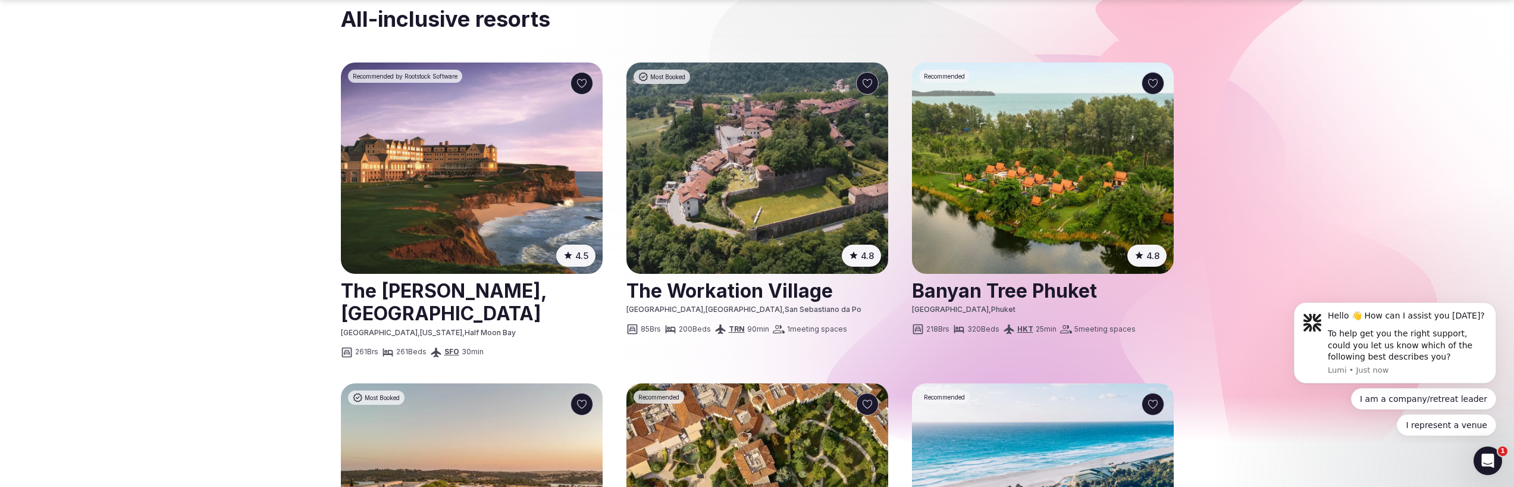  I want to click on h2: Banyan Tree Phuket, so click(1043, 290).